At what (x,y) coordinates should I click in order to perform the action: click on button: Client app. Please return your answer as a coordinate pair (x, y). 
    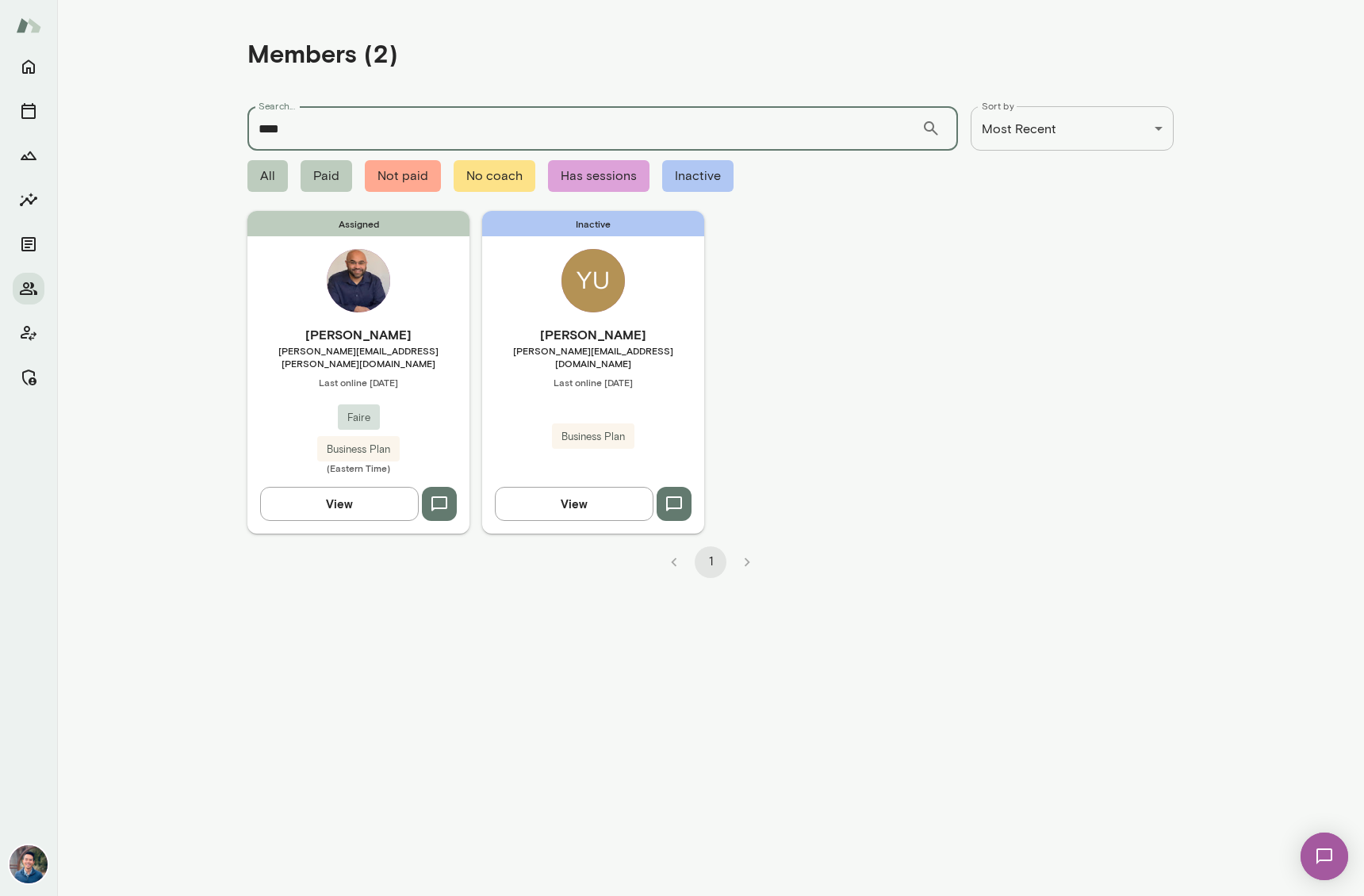
    Looking at the image, I should click on (29, 333).